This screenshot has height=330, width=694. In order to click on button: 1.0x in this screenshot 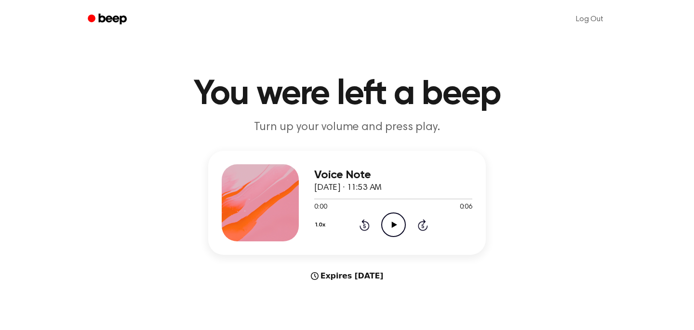, I will do `click(322, 225)`.